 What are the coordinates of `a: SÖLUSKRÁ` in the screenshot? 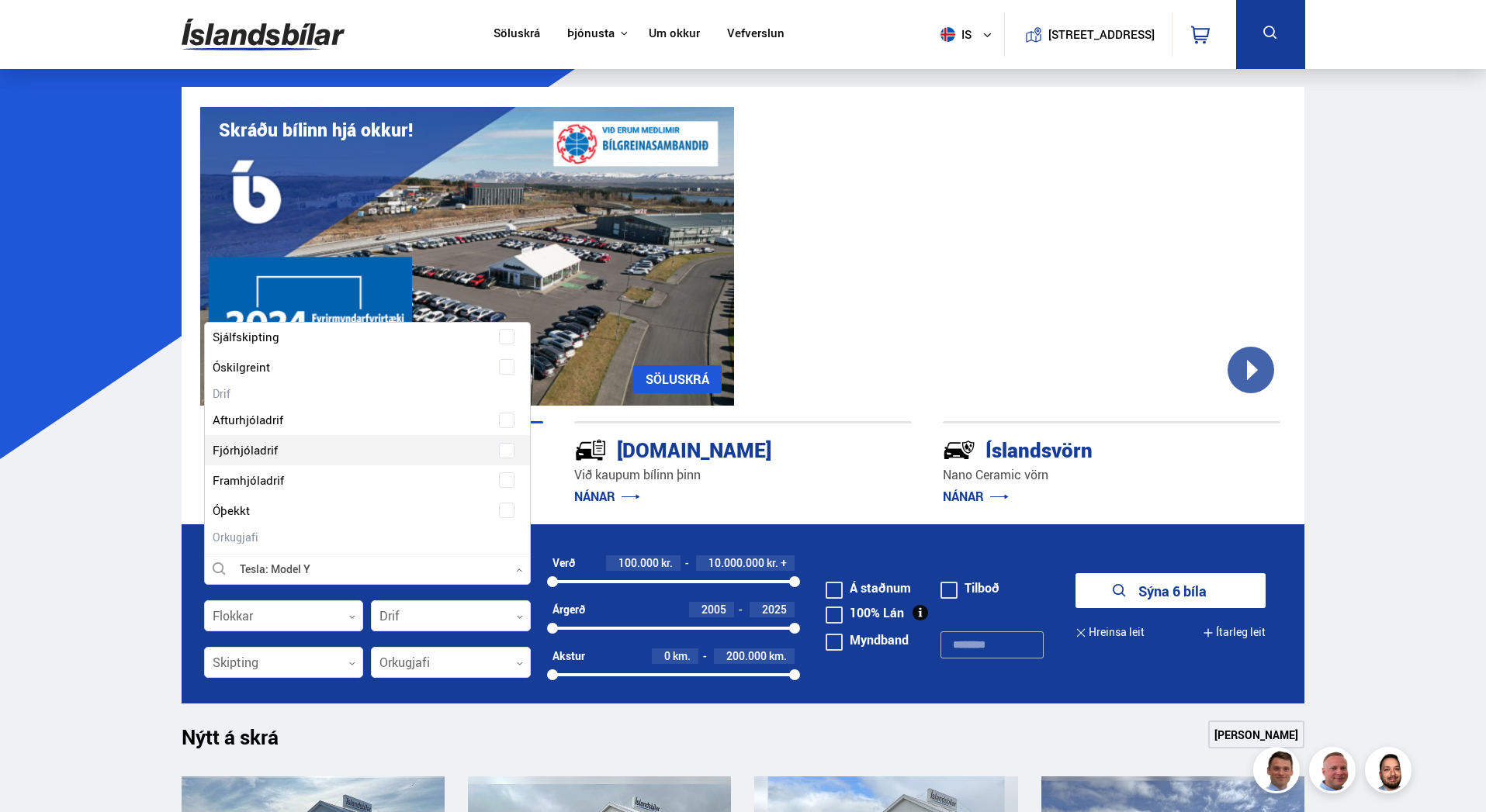 It's located at (678, 379).